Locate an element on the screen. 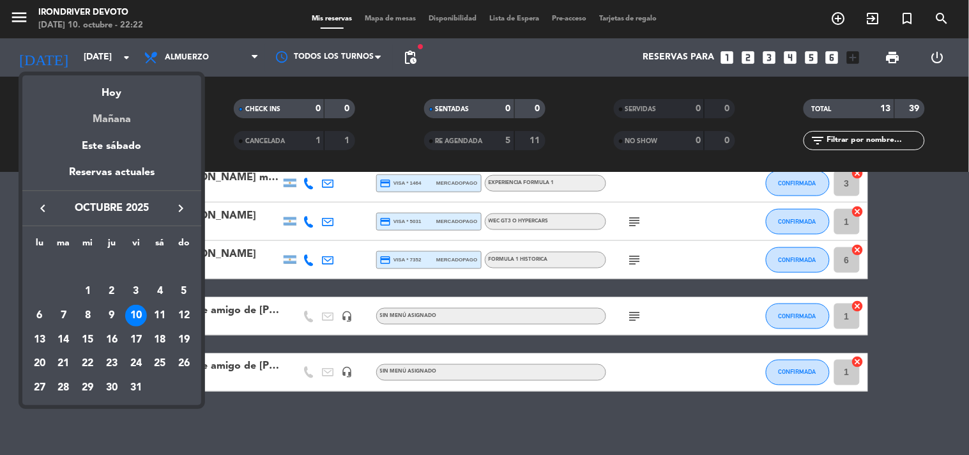  td: OCT. is located at coordinates (112, 268).